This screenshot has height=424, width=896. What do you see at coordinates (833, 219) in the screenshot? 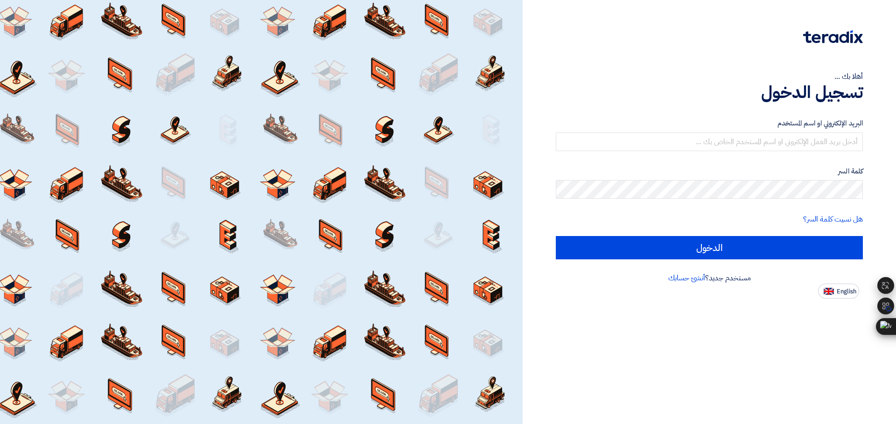
I see `a: هل نسيت كلمة السر؟` at bounding box center [833, 219].